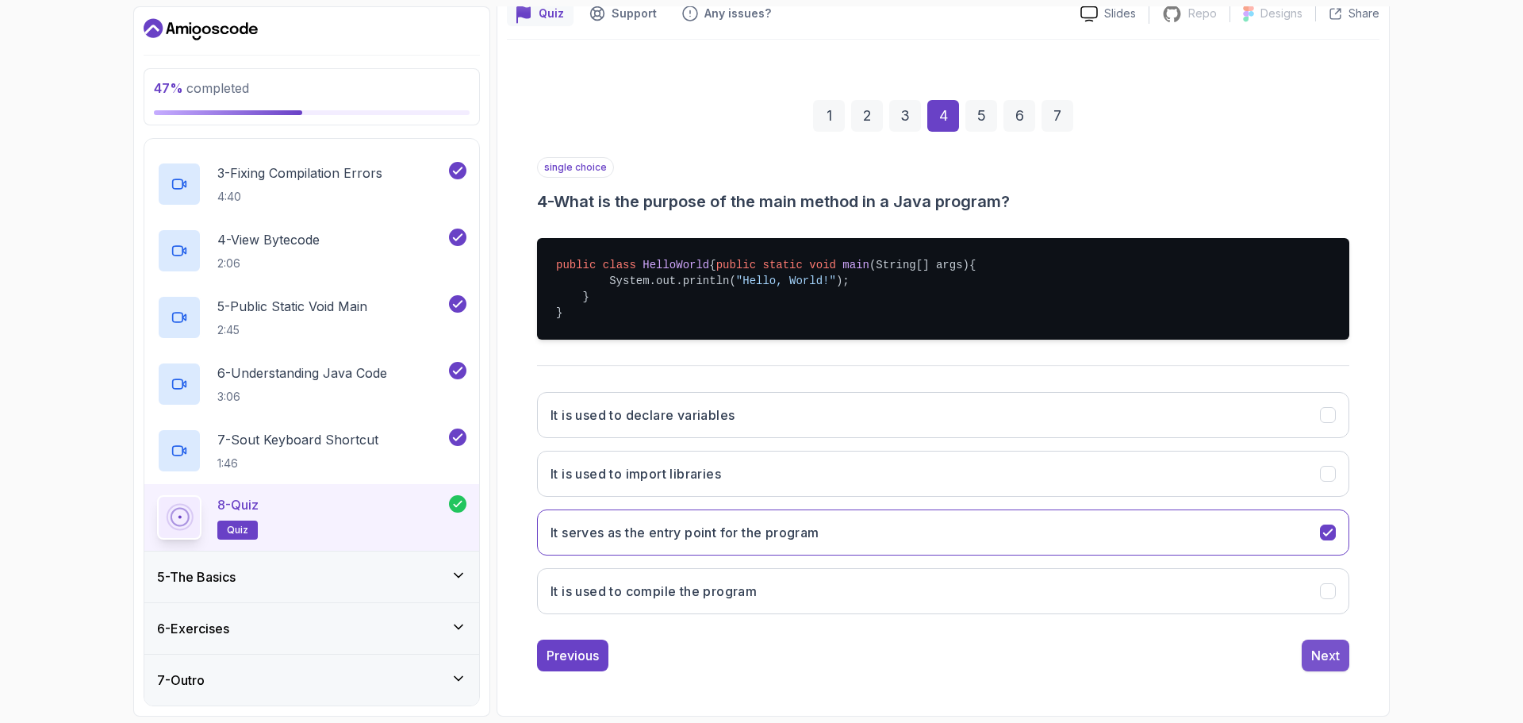  I want to click on p: 8 - Quiz, so click(238, 505).